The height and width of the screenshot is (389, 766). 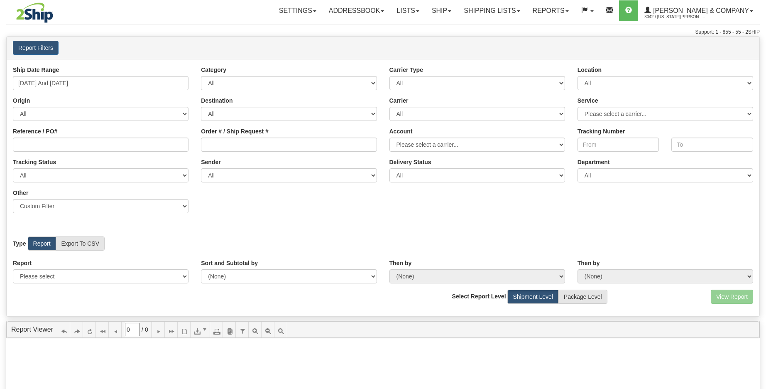 I want to click on img: logo3042.jpg, so click(x=34, y=12).